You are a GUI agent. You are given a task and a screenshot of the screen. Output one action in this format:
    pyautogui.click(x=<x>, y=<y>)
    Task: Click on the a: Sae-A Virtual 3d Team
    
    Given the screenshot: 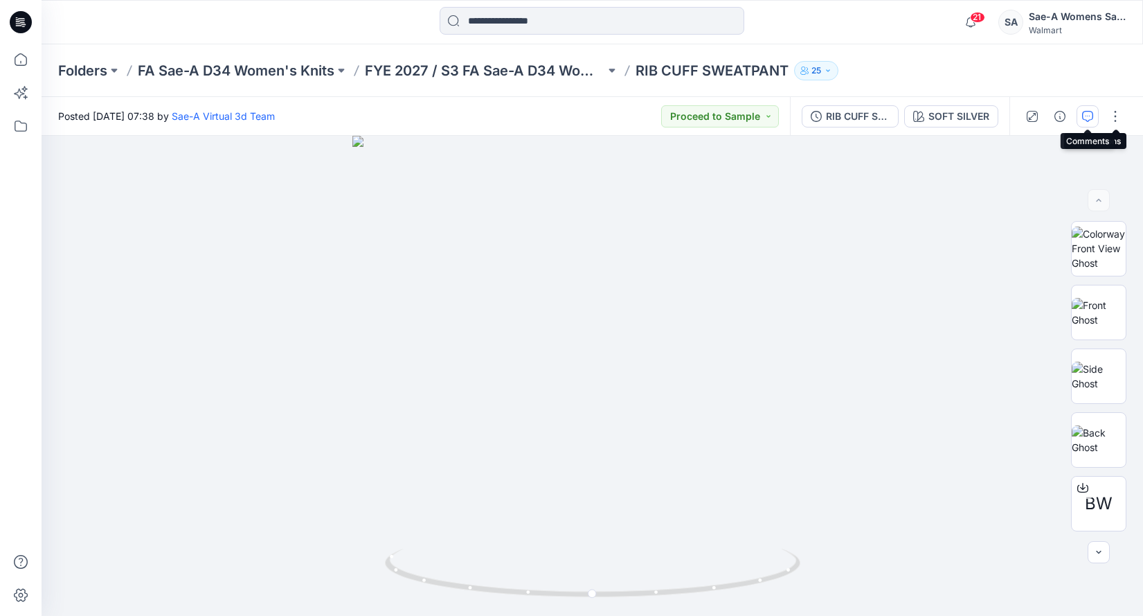 What is the action you would take?
    pyautogui.click(x=223, y=116)
    